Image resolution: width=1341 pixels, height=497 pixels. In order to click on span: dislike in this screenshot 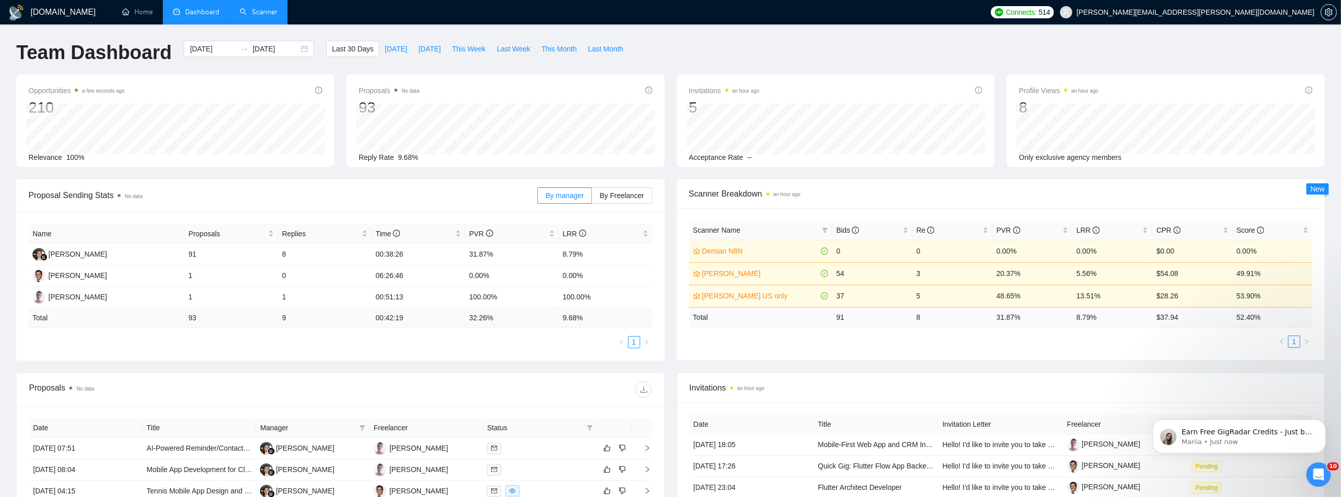, I will do `click(623, 469)`.